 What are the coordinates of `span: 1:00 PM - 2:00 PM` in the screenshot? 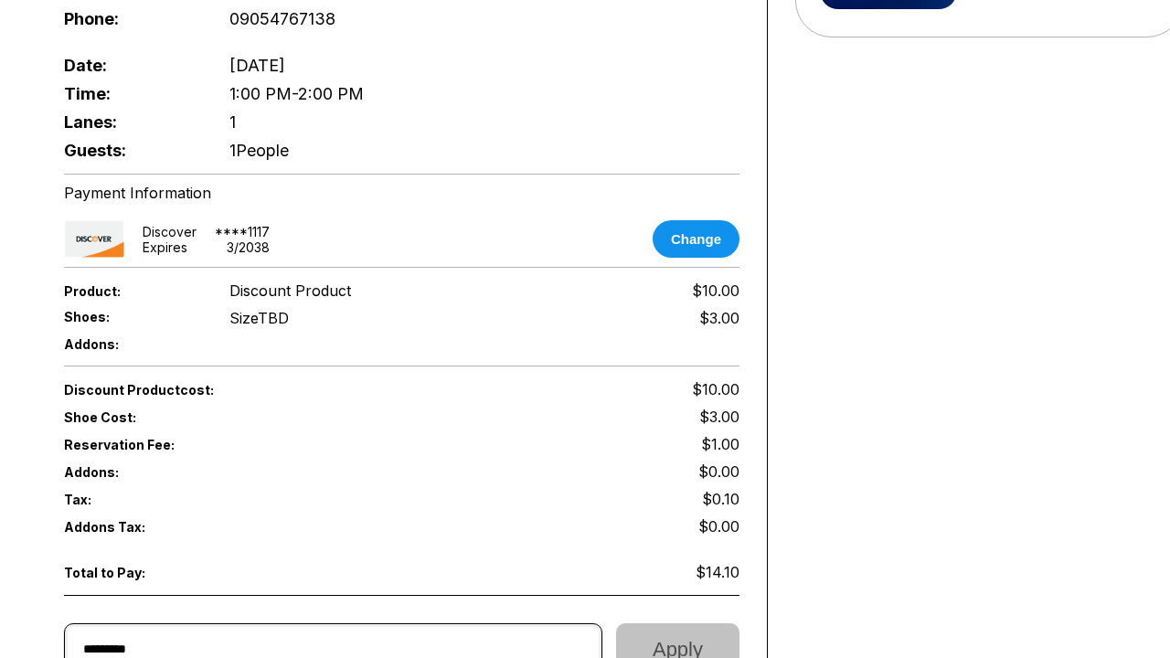 It's located at (296, 93).